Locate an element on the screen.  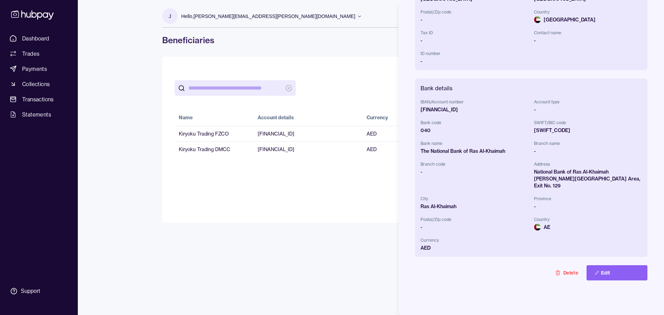
button: Edit is located at coordinates (617, 273).